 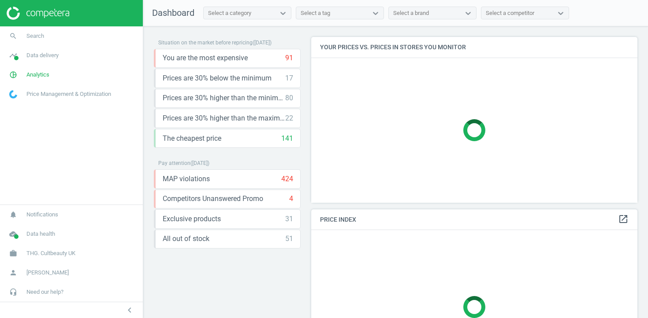 I want to click on h4: Price Index, so click(x=474, y=220).